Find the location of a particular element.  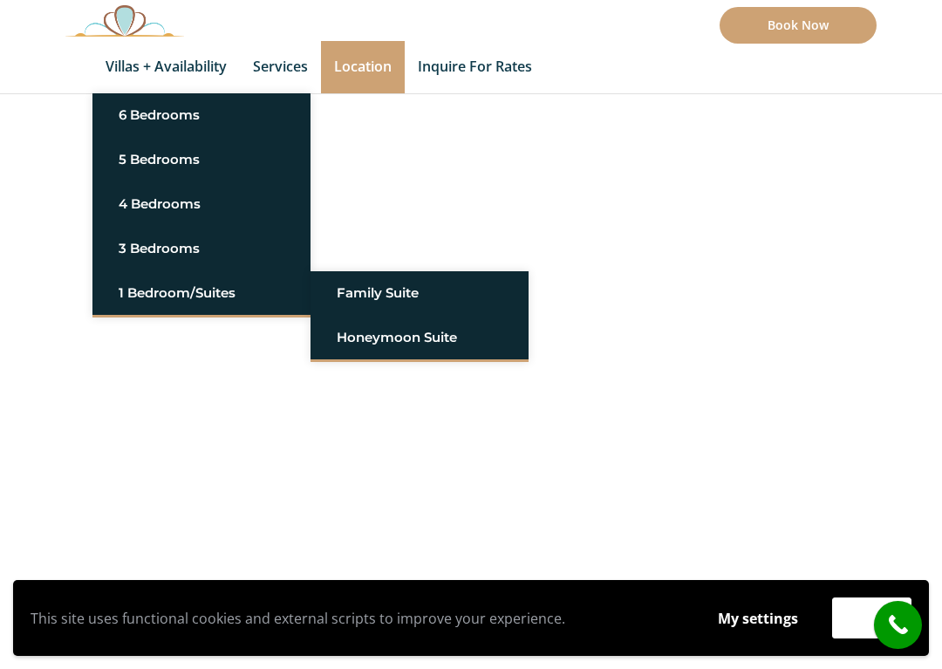

i: call is located at coordinates (898, 625).